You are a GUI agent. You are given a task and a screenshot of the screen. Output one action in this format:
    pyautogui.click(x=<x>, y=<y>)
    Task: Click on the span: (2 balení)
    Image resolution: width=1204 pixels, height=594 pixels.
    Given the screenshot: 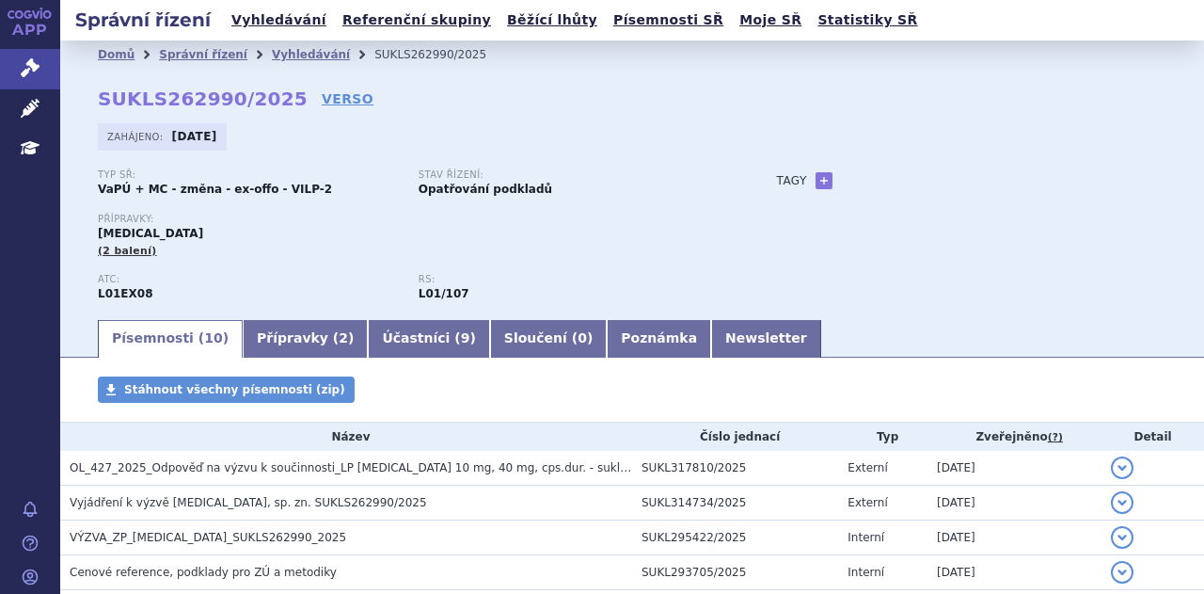 What is the action you would take?
    pyautogui.click(x=127, y=250)
    